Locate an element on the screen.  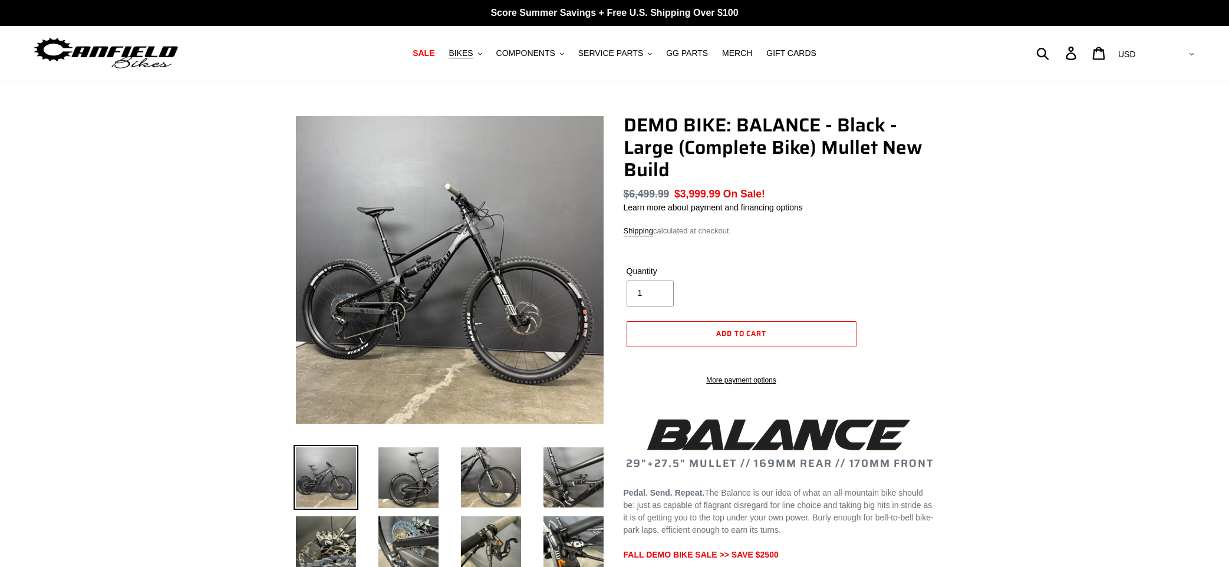
a: GIFT CARDS is located at coordinates (791, 53).